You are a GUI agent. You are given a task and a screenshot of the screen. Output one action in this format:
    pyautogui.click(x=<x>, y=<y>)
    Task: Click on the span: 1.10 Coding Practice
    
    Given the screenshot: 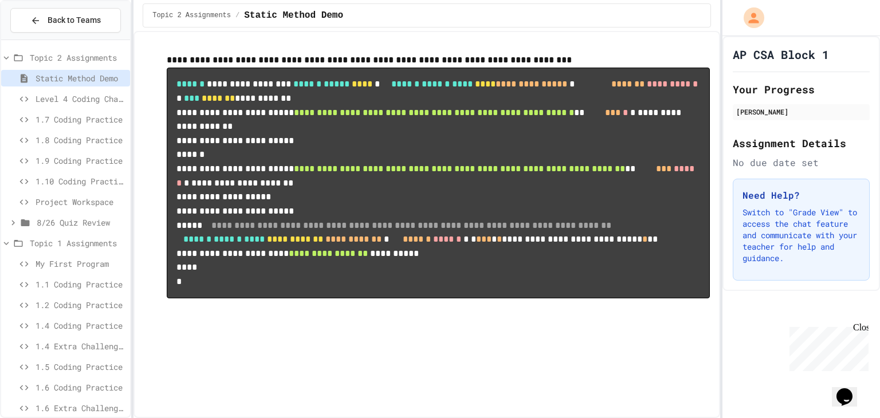 What is the action you would take?
    pyautogui.click(x=80, y=181)
    